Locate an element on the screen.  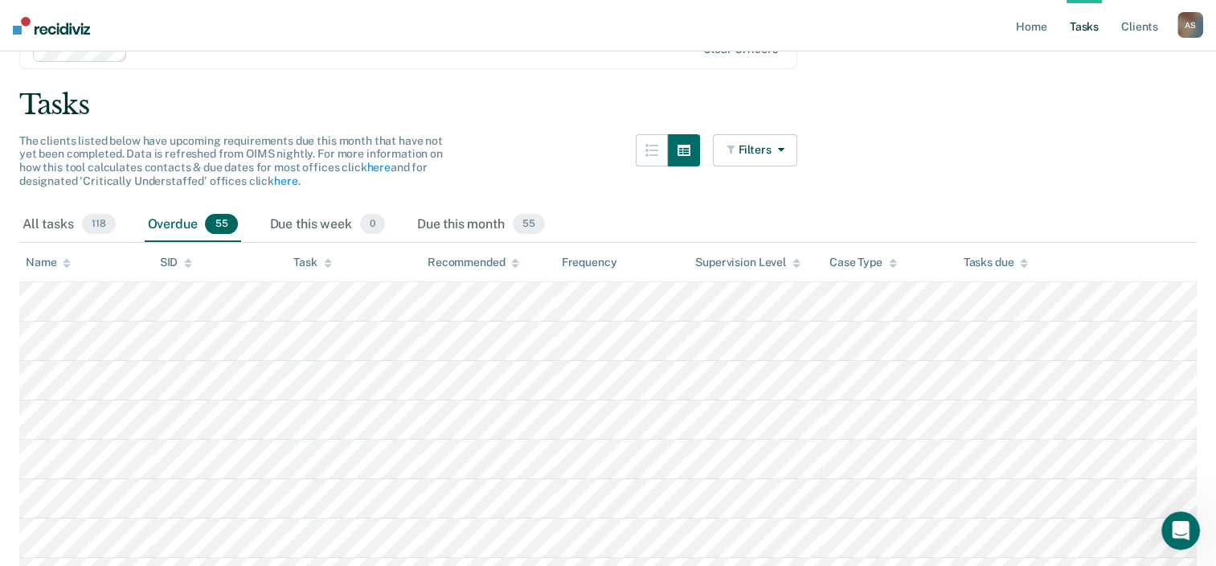
span: 118 is located at coordinates (99, 224).